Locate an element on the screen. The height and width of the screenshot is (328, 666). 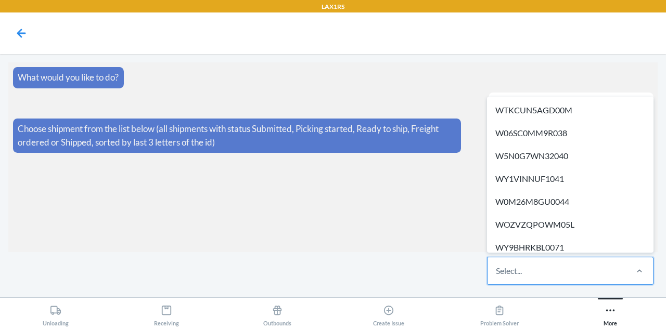
div: Create Issue is located at coordinates (389, 314).